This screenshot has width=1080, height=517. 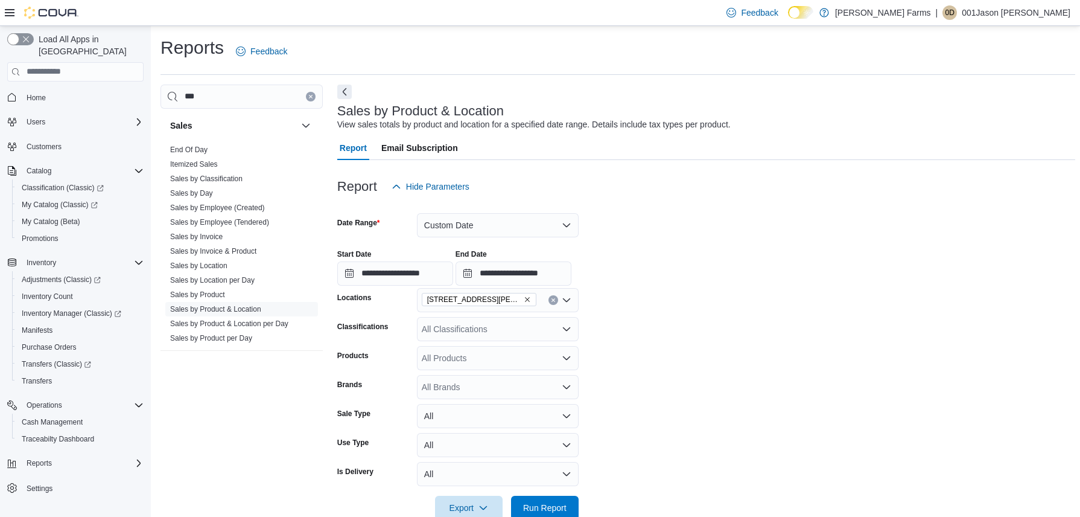 What do you see at coordinates (39, 488) in the screenshot?
I see `a: Settings` at bounding box center [39, 488].